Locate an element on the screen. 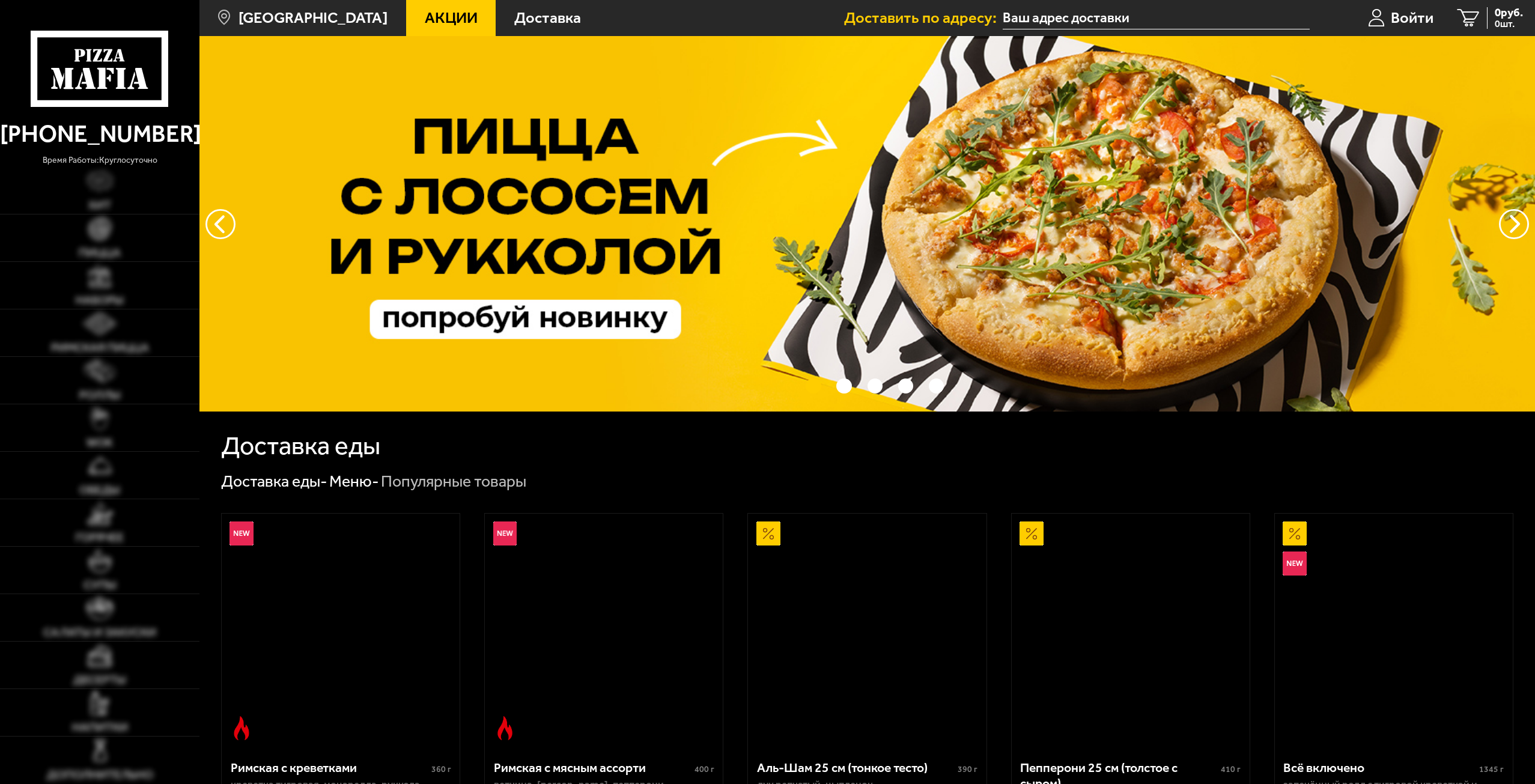 The width and height of the screenshot is (1535, 784). button: предыдущий is located at coordinates (1513, 224).